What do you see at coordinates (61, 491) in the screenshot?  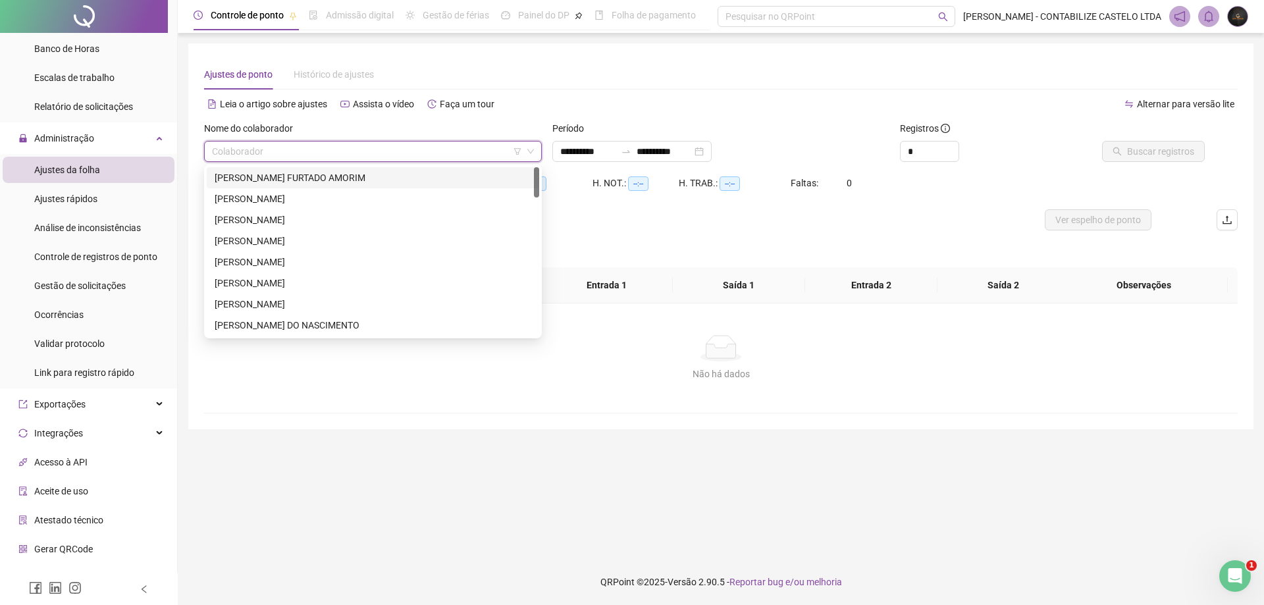 I see `span: Aceite de uso` at bounding box center [61, 491].